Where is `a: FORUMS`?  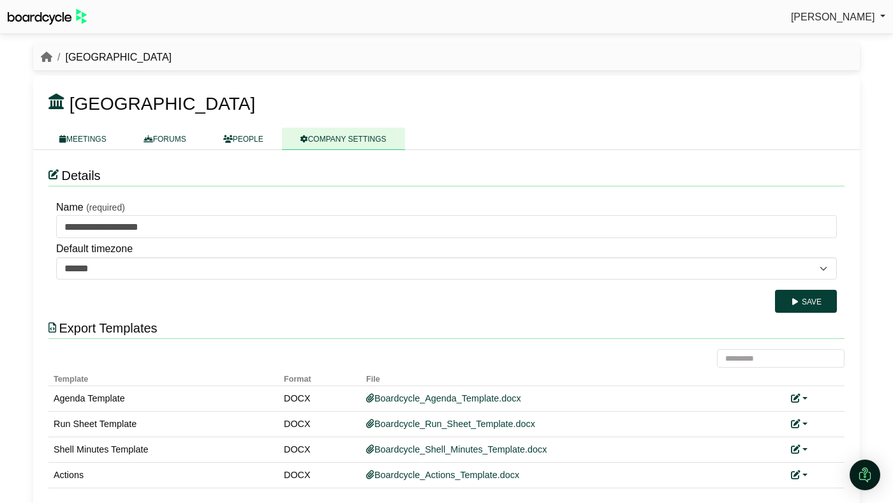 a: FORUMS is located at coordinates (165, 138).